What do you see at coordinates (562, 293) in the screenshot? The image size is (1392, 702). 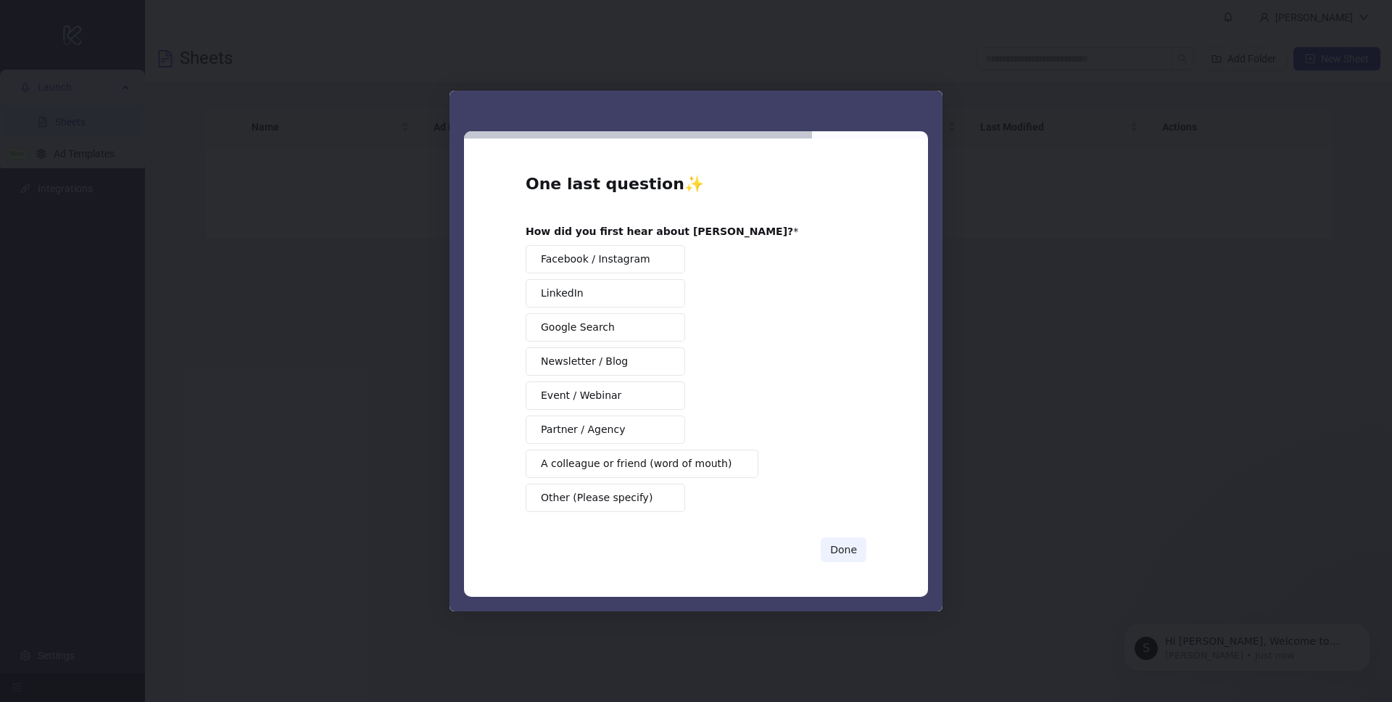 I see `span: LinkedIn` at bounding box center [562, 293].